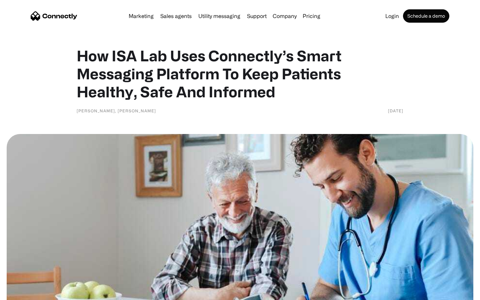 Image resolution: width=480 pixels, height=300 pixels. Describe the element at coordinates (257, 16) in the screenshot. I see `a: Support` at that location.